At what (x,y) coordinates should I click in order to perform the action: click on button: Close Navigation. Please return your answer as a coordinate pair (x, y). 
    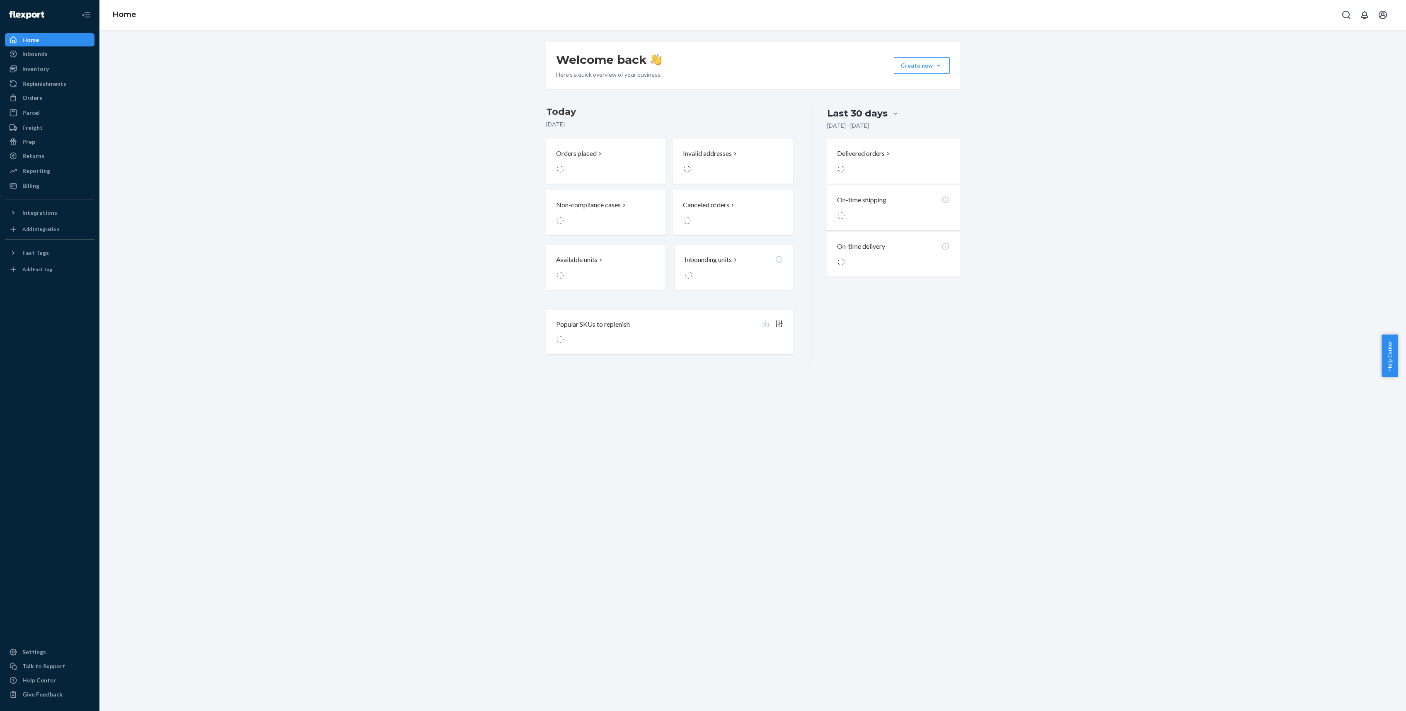
    Looking at the image, I should click on (86, 15).